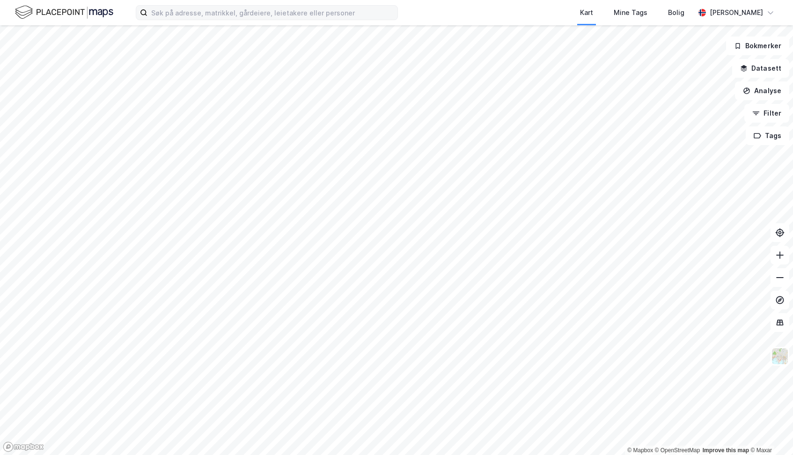 This screenshot has width=793, height=455. Describe the element at coordinates (640, 450) in the screenshot. I see `a: Mapbox` at that location.